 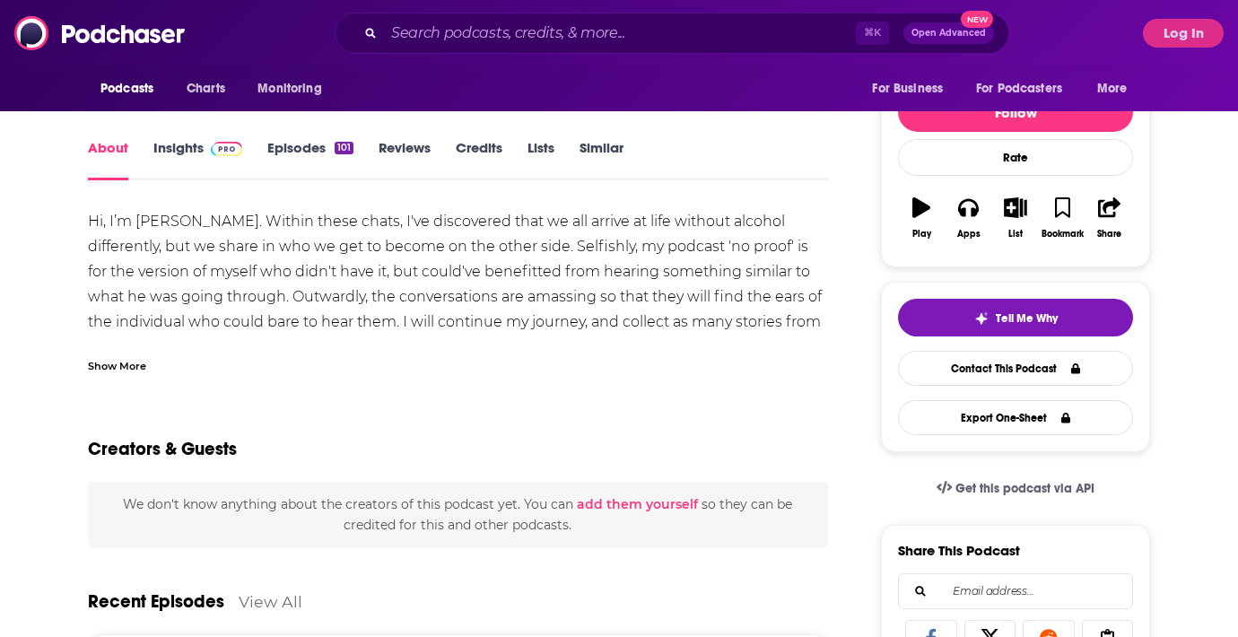 What do you see at coordinates (921, 234) in the screenshot?
I see `div: Play` at bounding box center [921, 234].